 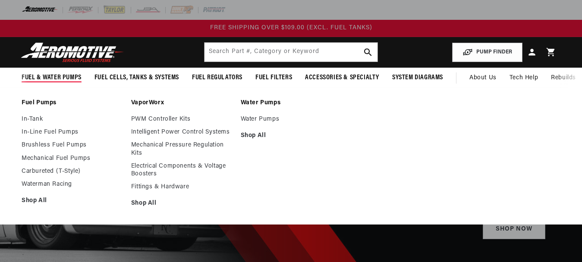 What do you see at coordinates (487, 52) in the screenshot?
I see `button: PUMP FINDER` at bounding box center [487, 52].